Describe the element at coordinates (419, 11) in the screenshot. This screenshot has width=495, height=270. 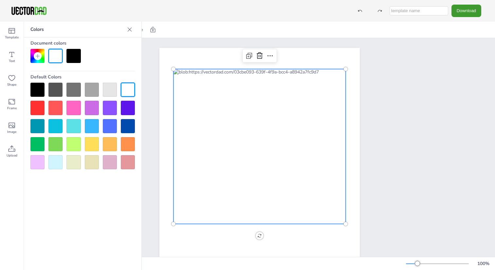
I see `input: template name` at that location.